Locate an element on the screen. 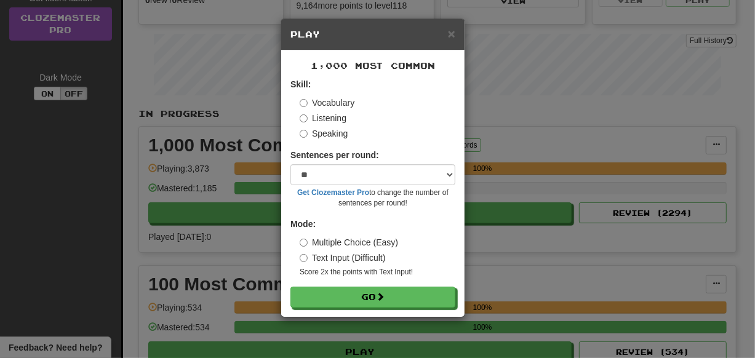 The image size is (755, 358). label: Multiple Choice (Easy) is located at coordinates (349, 242).